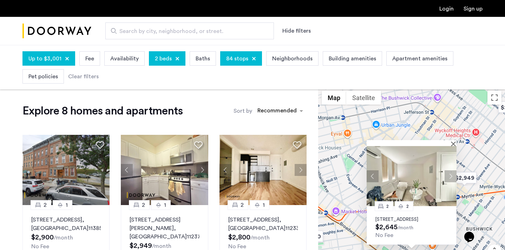  Describe the element at coordinates (311, 236) in the screenshot. I see `div: $2,800` at that location.